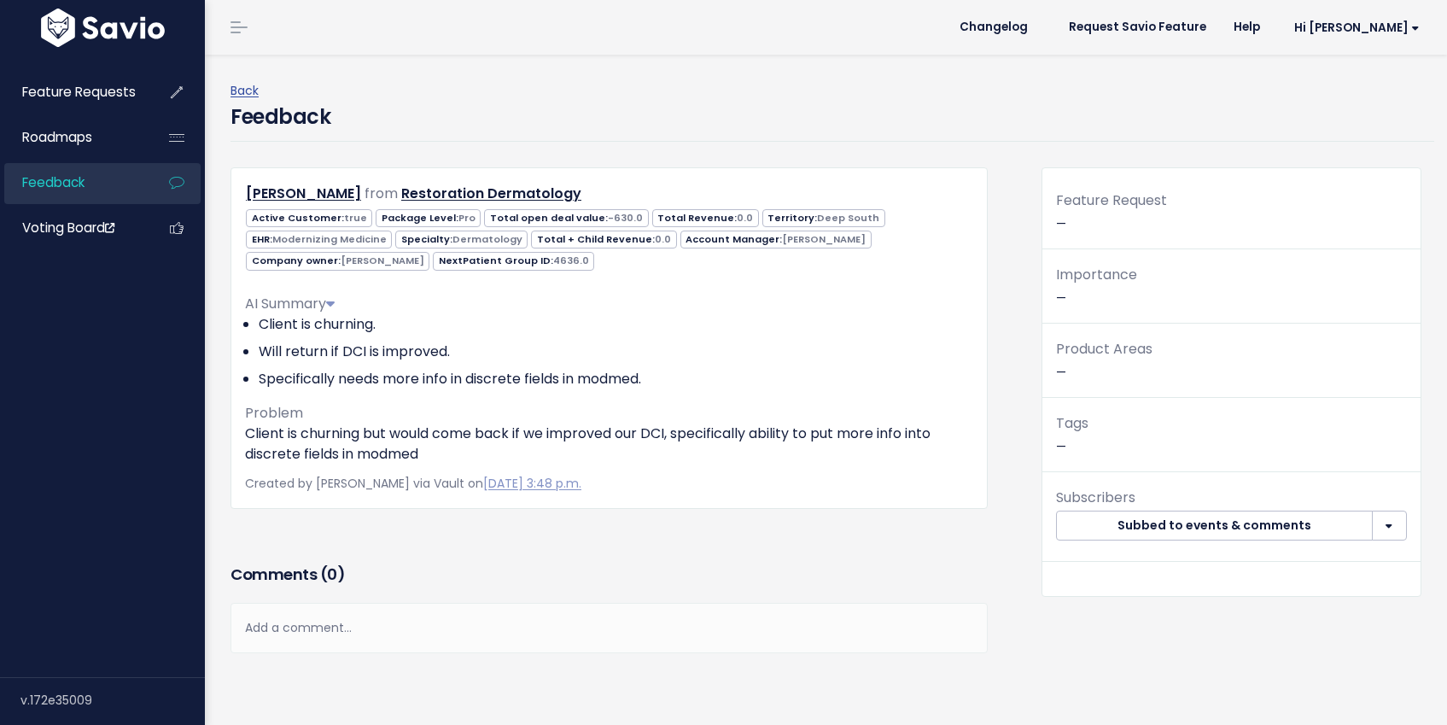  I want to click on span: Modernizing Medicine, so click(330, 239).